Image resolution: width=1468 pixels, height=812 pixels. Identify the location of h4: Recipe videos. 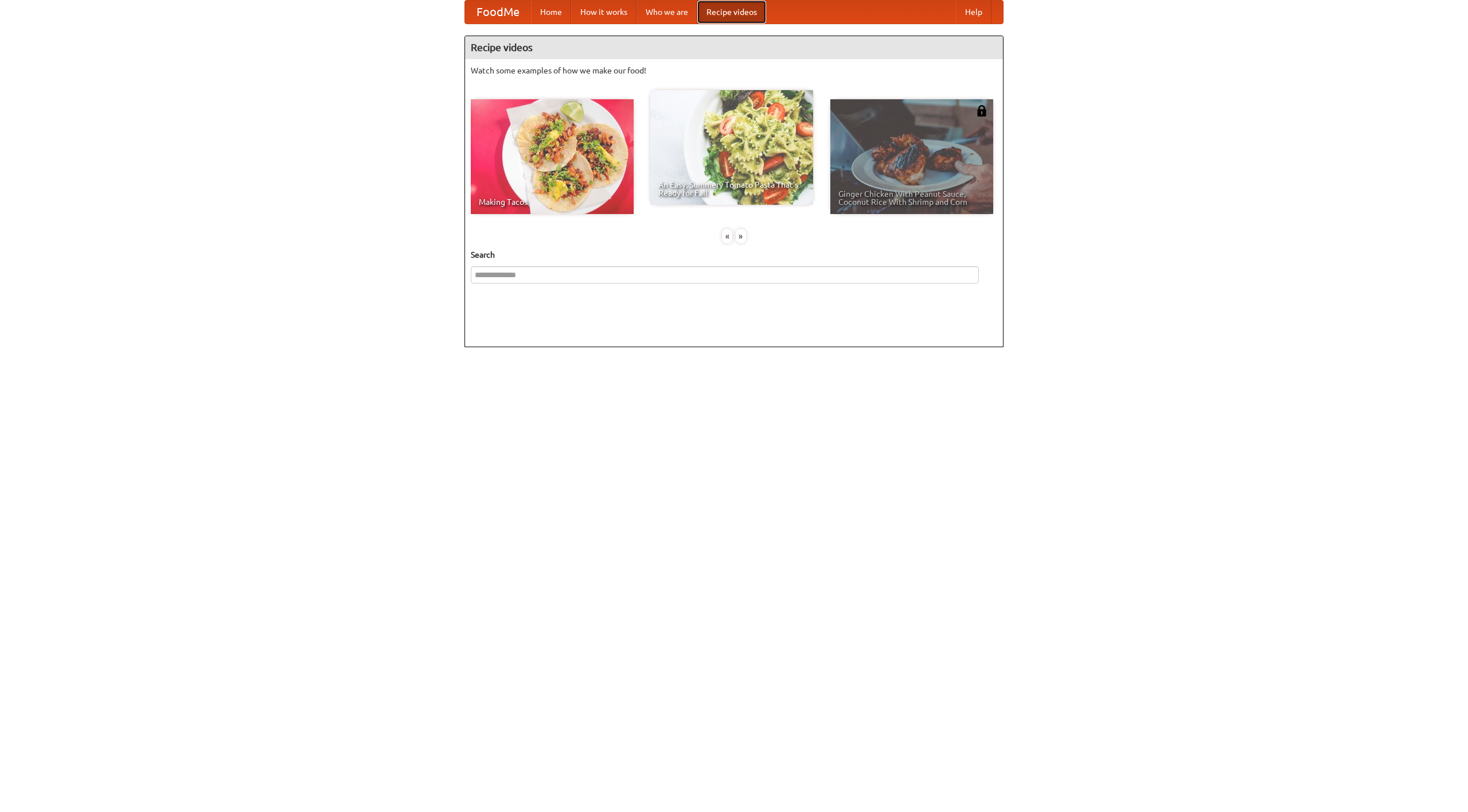
(734, 48).